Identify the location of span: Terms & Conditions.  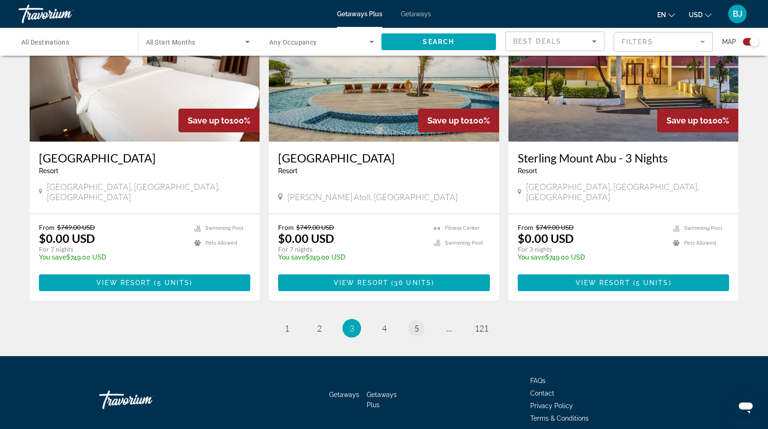
(560, 418).